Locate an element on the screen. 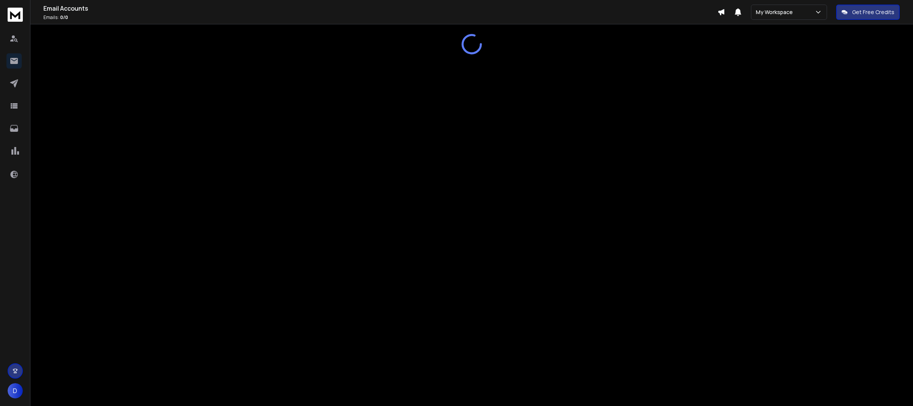 This screenshot has width=913, height=406. button: Get Free Credits is located at coordinates (868, 12).